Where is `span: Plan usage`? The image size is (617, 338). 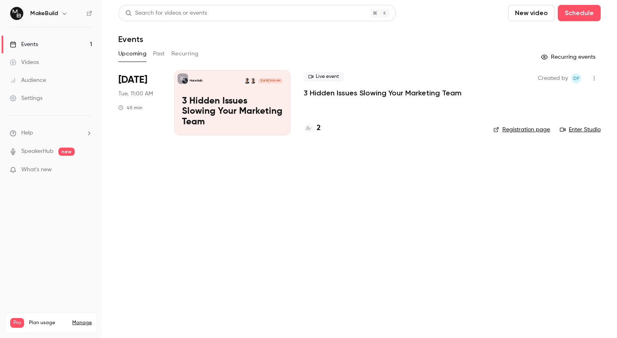
span: Plan usage is located at coordinates (48, 323).